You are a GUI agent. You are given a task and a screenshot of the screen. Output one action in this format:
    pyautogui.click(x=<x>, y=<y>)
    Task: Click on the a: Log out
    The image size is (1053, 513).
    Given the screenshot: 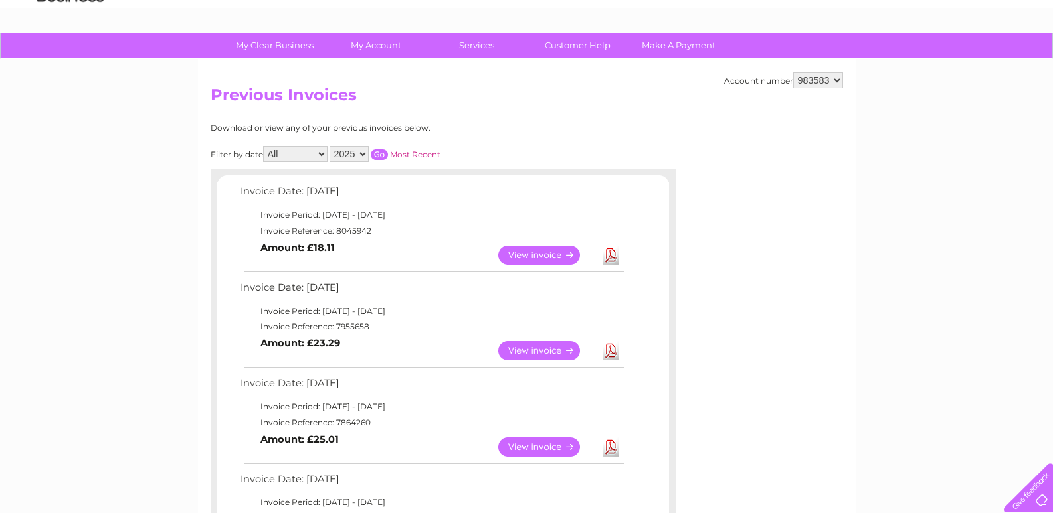 What is the action you would take?
    pyautogui.click(x=1024, y=61)
    